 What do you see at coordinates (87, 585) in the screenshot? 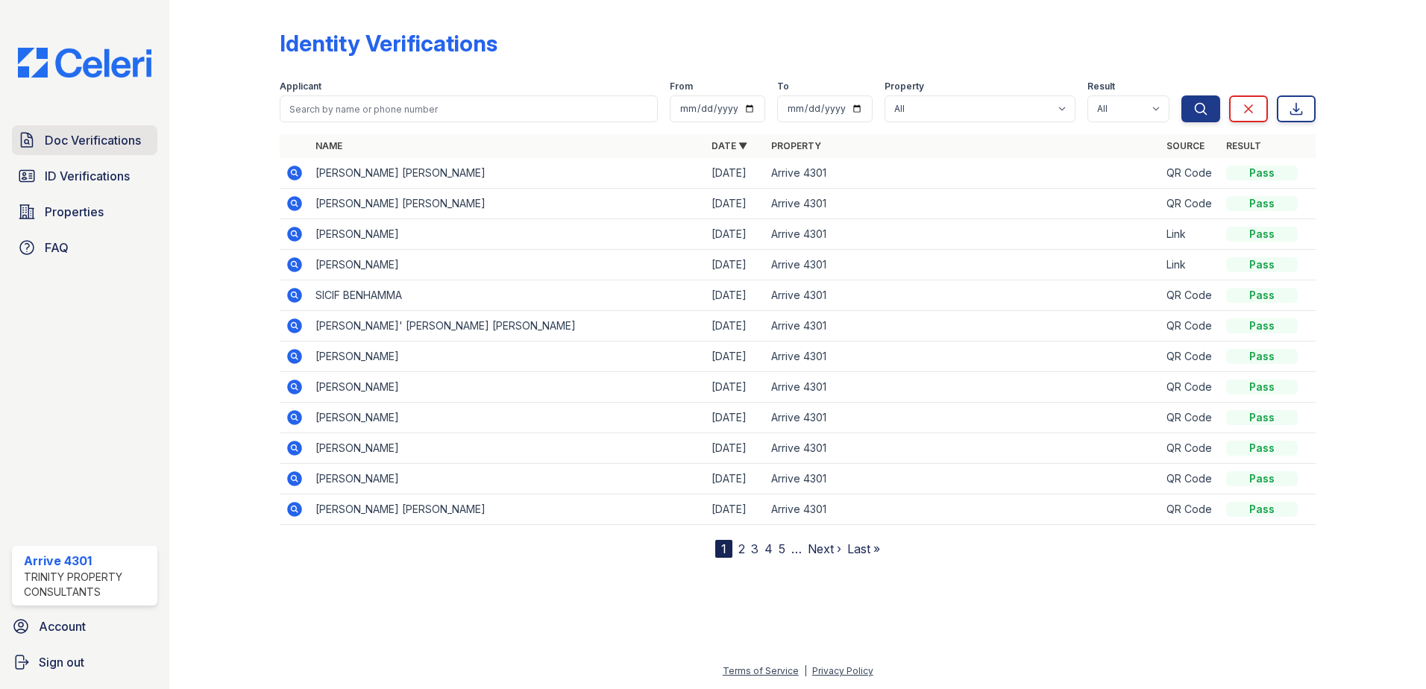
I see `div: Trinity Property Consultants` at bounding box center [87, 585].